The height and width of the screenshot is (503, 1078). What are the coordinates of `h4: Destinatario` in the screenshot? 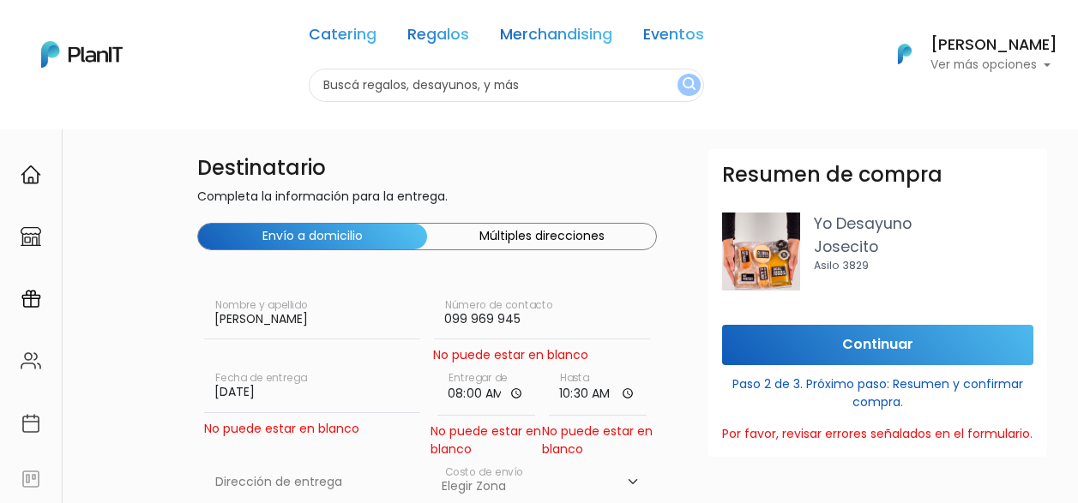 It's located at (427, 168).